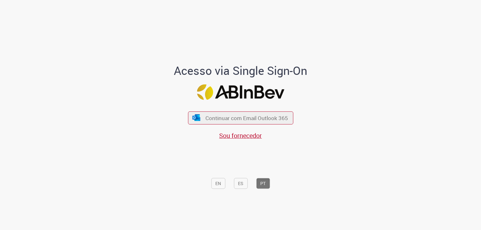  What do you see at coordinates (240, 184) in the screenshot?
I see `button: ES` at bounding box center [240, 184].